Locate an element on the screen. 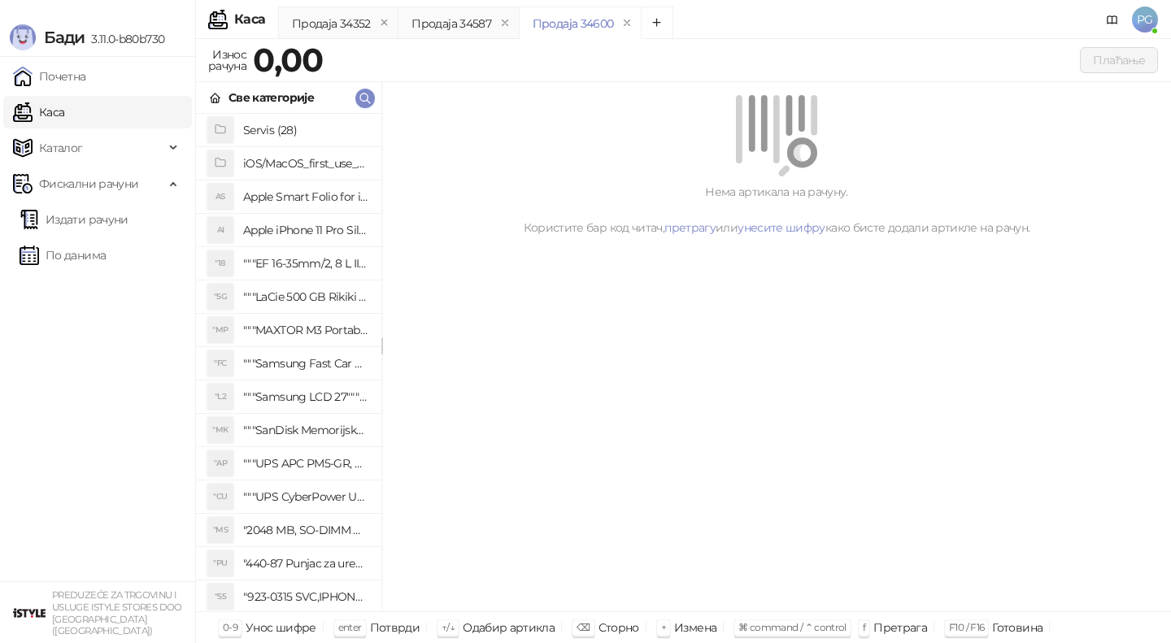  span: ⌘ command / ⌃ control is located at coordinates (792, 627).